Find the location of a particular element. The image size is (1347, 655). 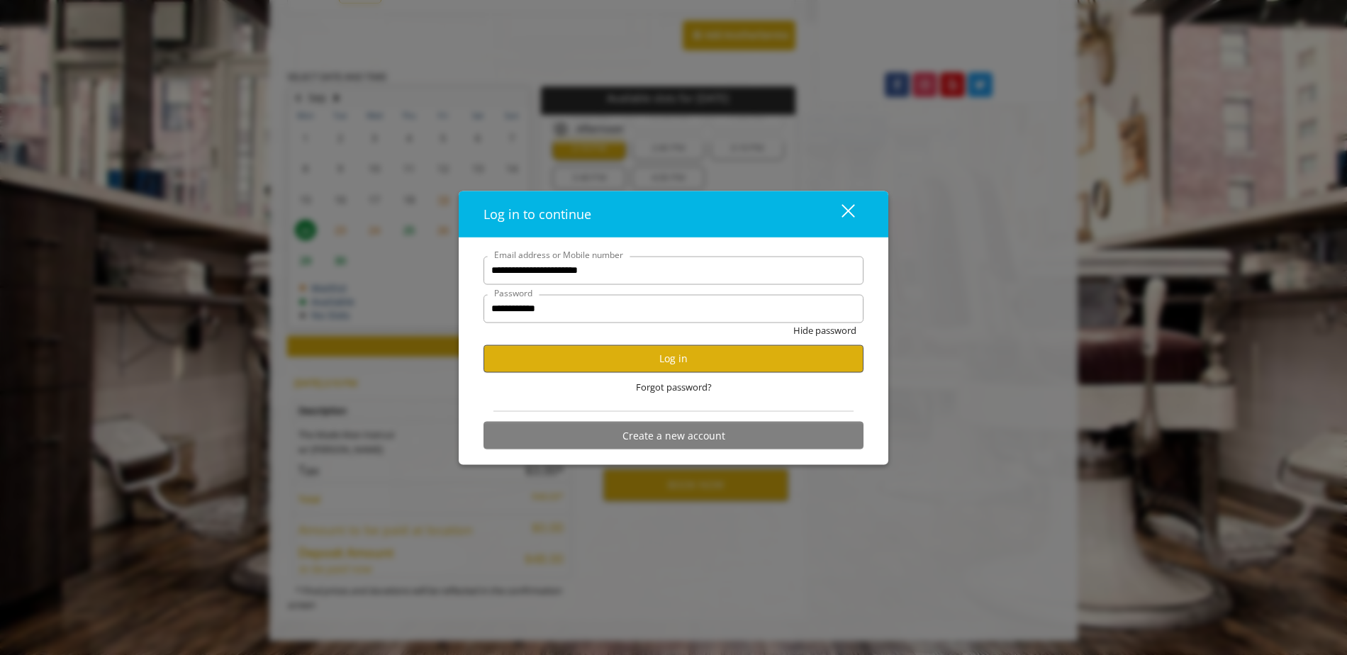

span: Forgot password? is located at coordinates (674, 386).